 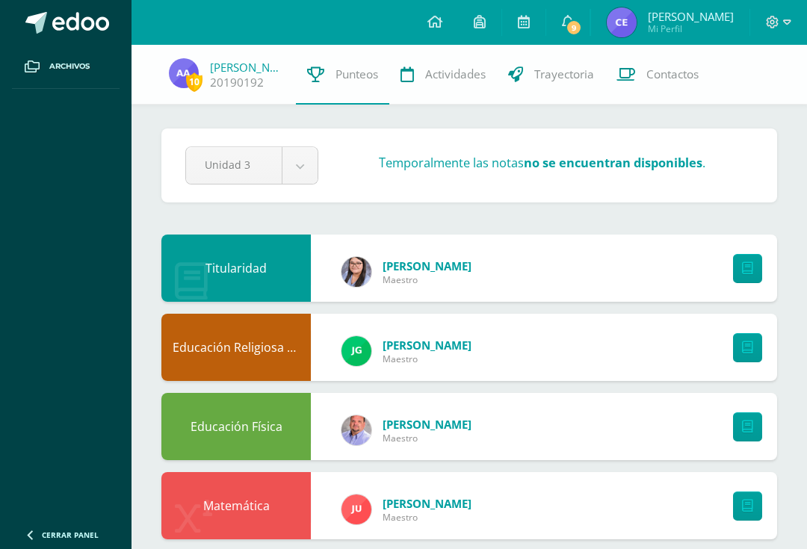 What do you see at coordinates (70, 535) in the screenshot?
I see `span: Cerrar panel` at bounding box center [70, 535].